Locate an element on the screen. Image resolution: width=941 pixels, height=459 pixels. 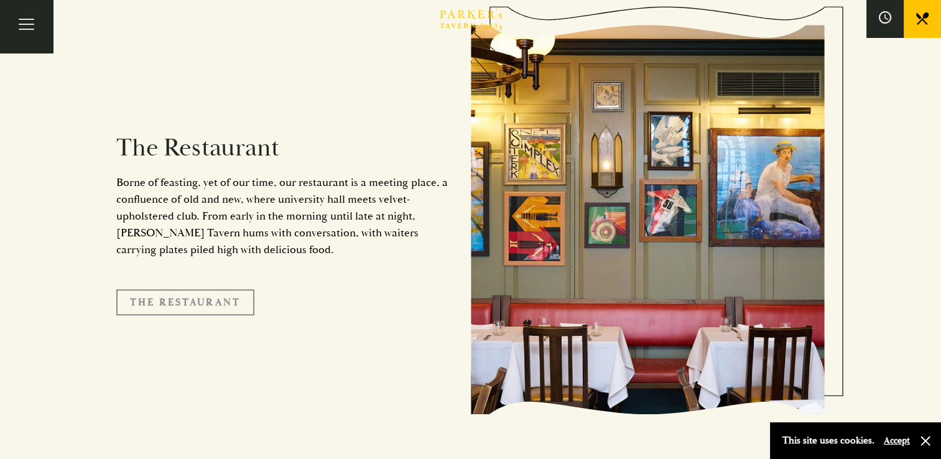
button: Close and accept is located at coordinates (926, 441).